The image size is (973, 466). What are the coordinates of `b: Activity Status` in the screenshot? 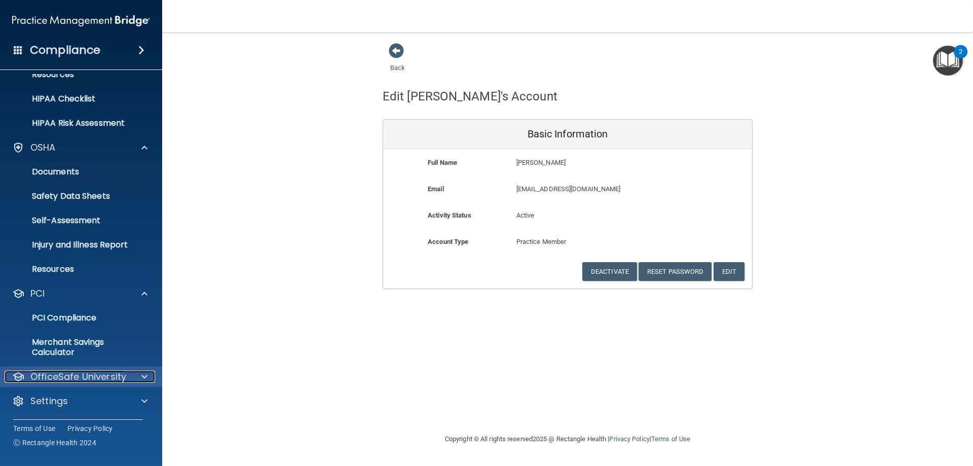 It's located at (450, 215).